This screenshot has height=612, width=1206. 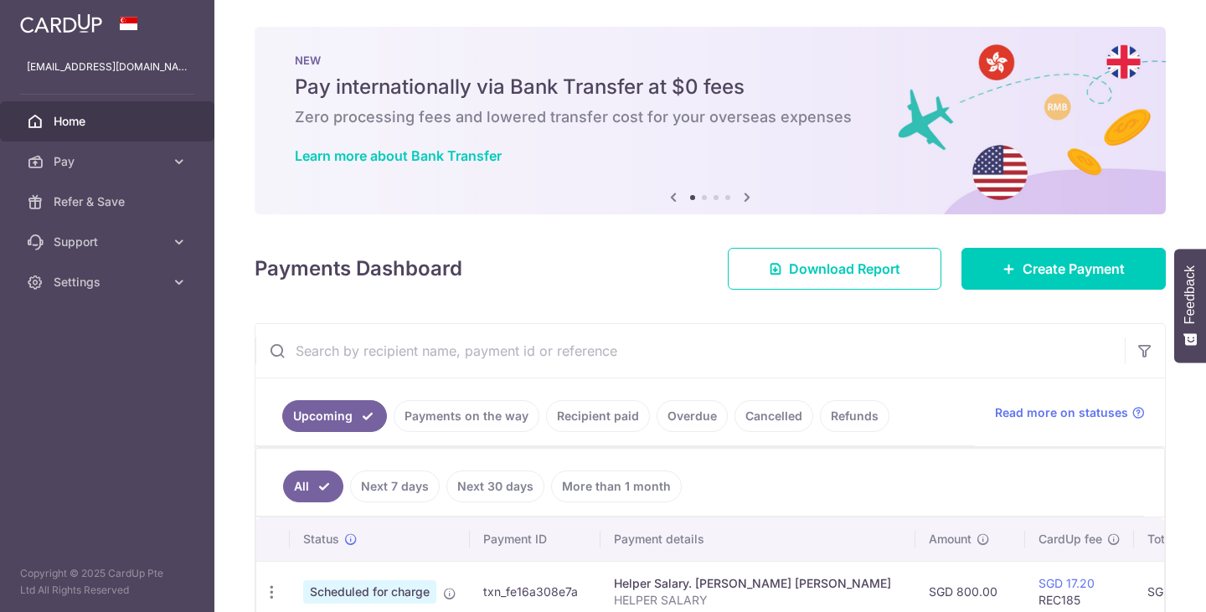 I want to click on a: Download Report, so click(x=834, y=269).